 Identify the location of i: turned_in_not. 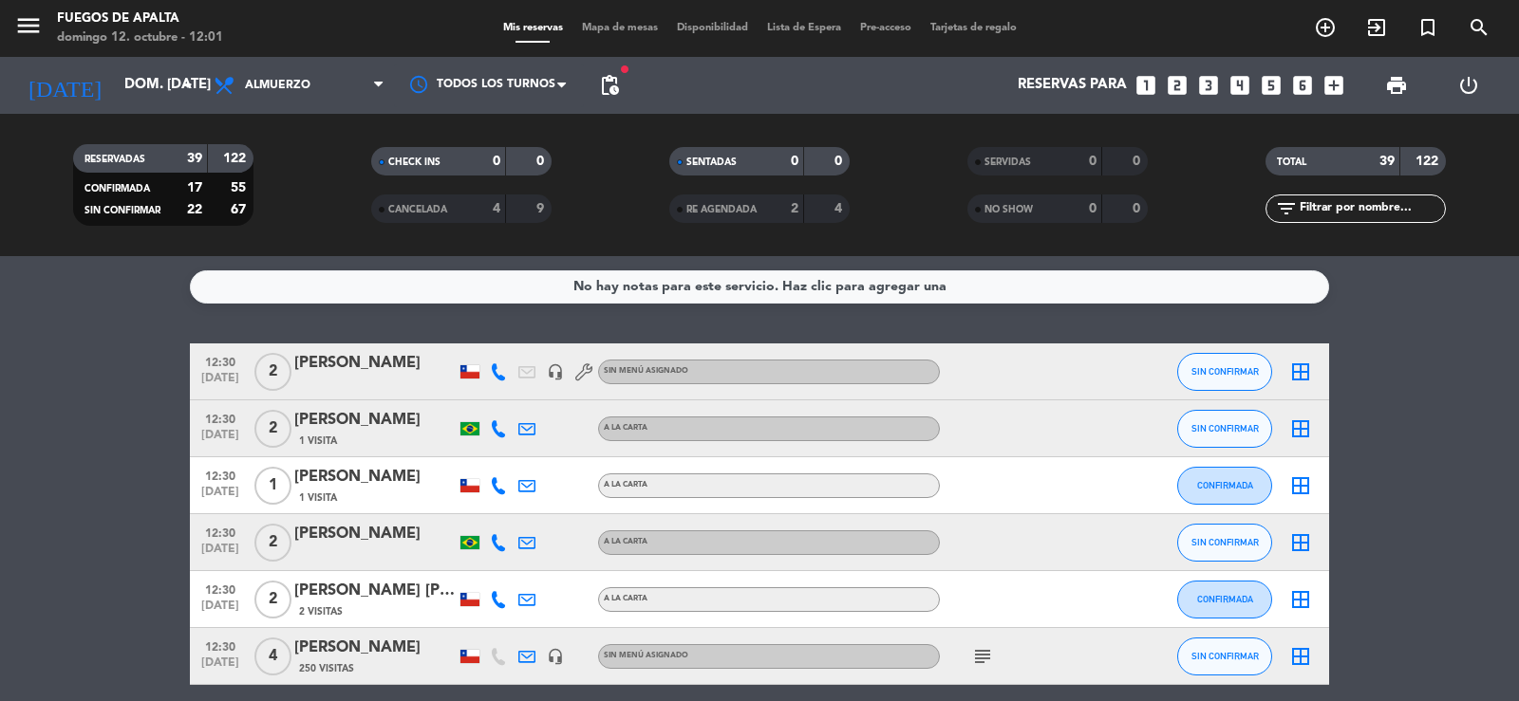
(1427, 28).